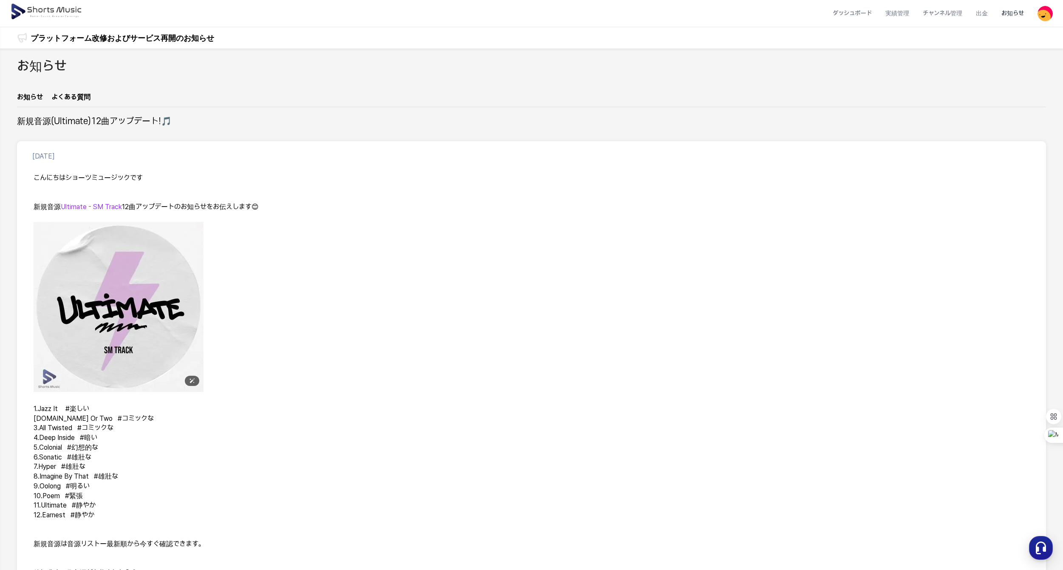 Image resolution: width=1063 pixels, height=570 pixels. Describe the element at coordinates (62, 486) in the screenshot. I see `span: 9.Oolong #明るい` at that location.